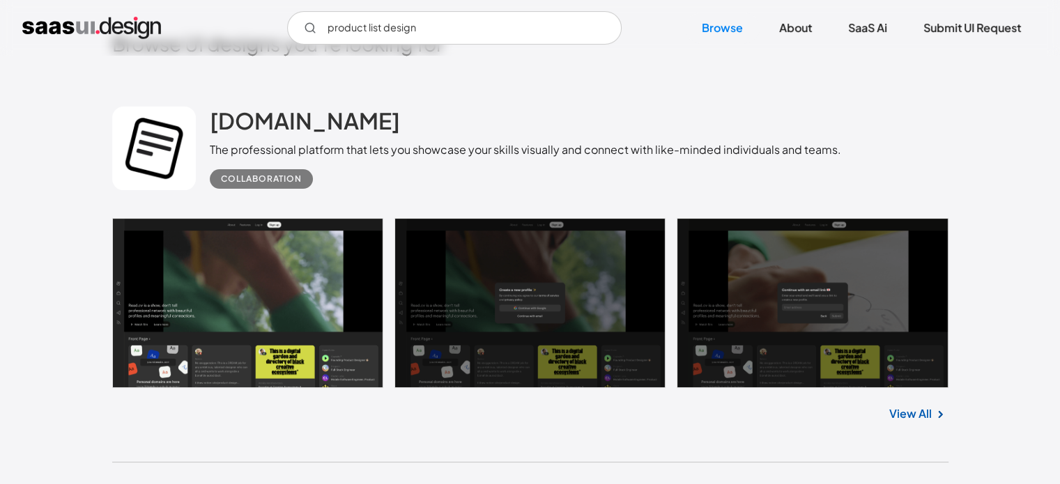 The image size is (1060, 484). What do you see at coordinates (972, 28) in the screenshot?
I see `a: Submit UI Request` at bounding box center [972, 28].